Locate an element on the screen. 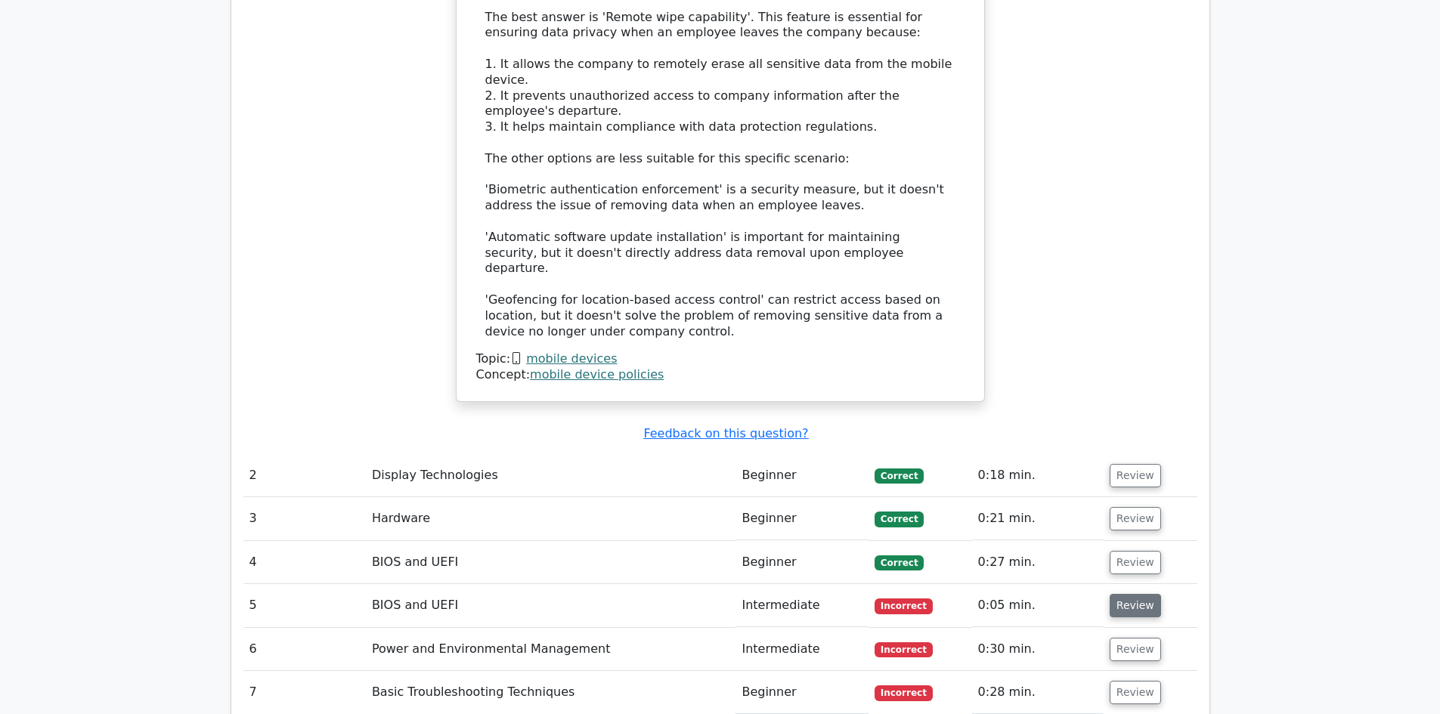 Image resolution: width=1440 pixels, height=714 pixels. td: 0:27 min. is located at coordinates (1038, 562).